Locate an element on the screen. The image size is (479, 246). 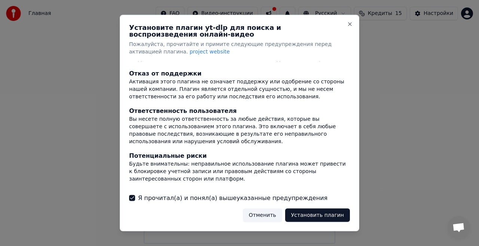
button: Отменить is located at coordinates (262, 215).